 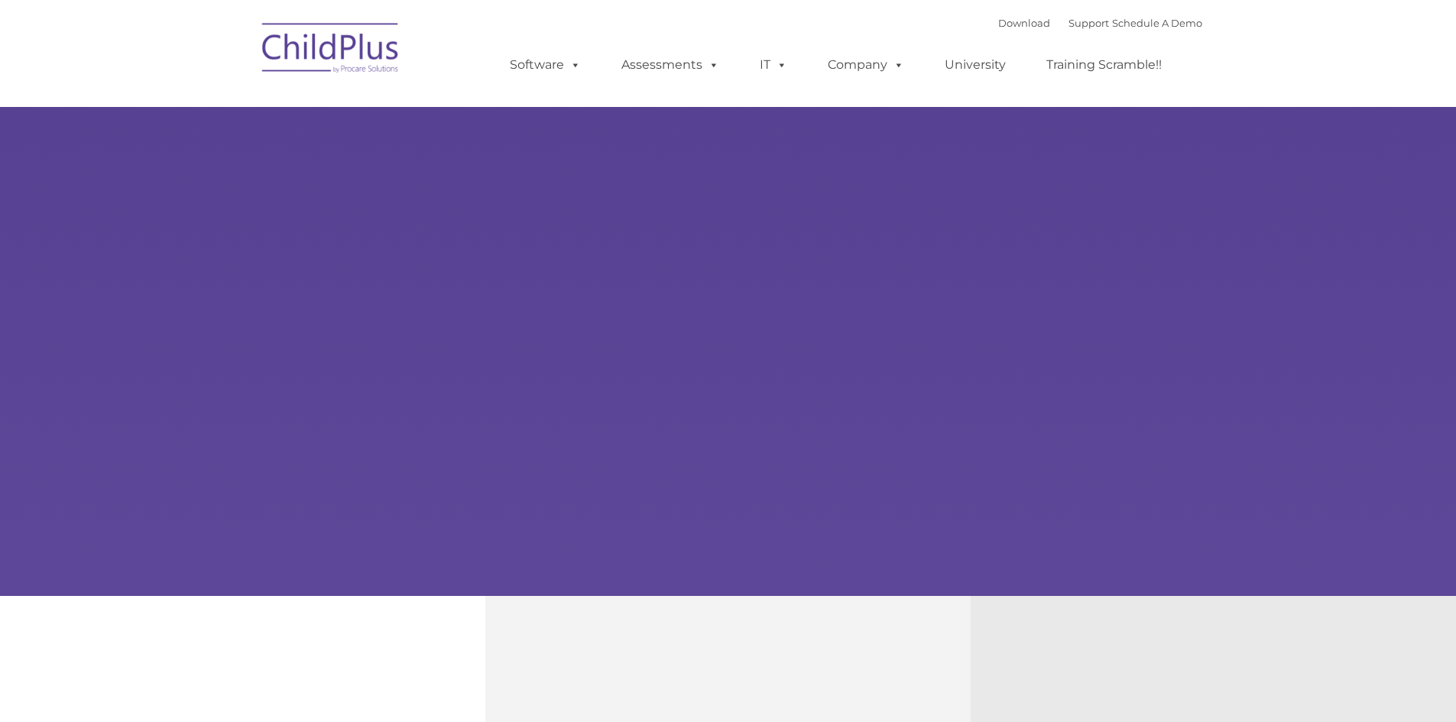 What do you see at coordinates (331, 50) in the screenshot?
I see `img: ChildPlus by Procare Solutions` at bounding box center [331, 50].